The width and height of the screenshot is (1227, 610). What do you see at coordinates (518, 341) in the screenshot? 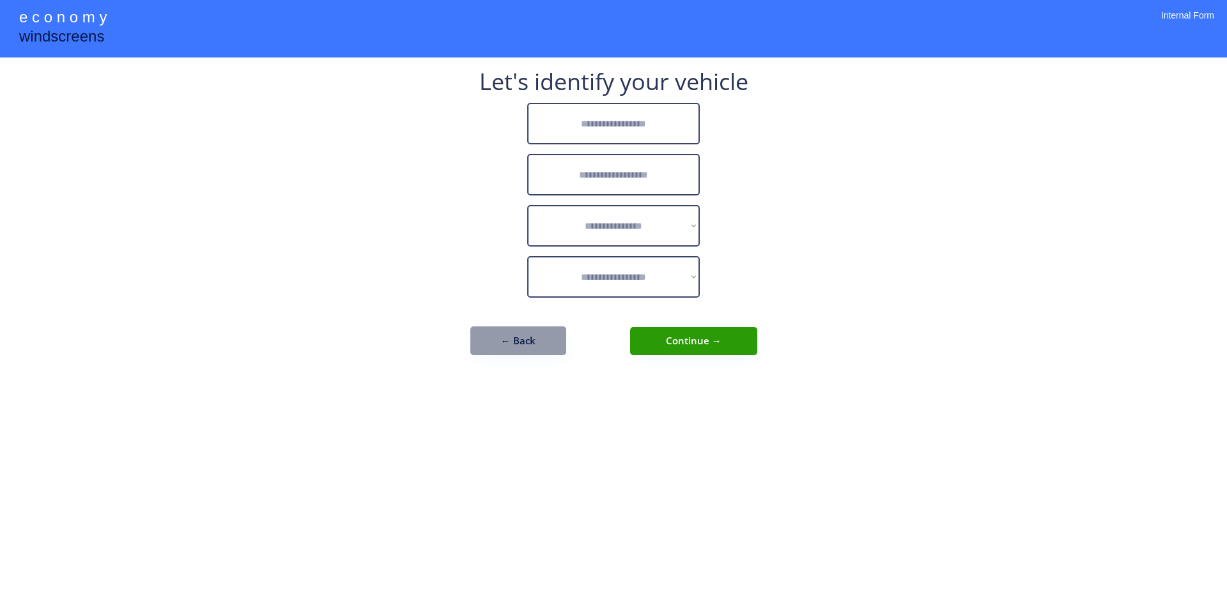
I see `button: ← Back` at bounding box center [518, 341].